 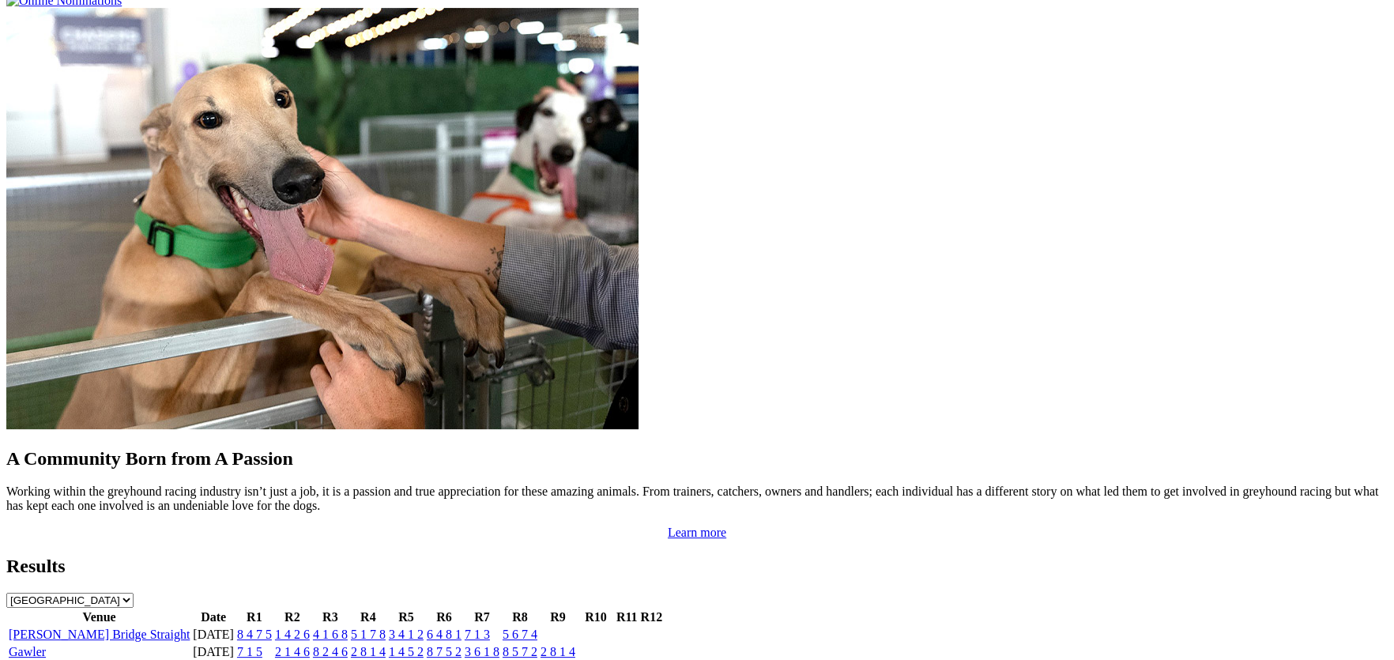 What do you see at coordinates (520, 651) in the screenshot?
I see `a: 8 5 7 2` at bounding box center [520, 651].